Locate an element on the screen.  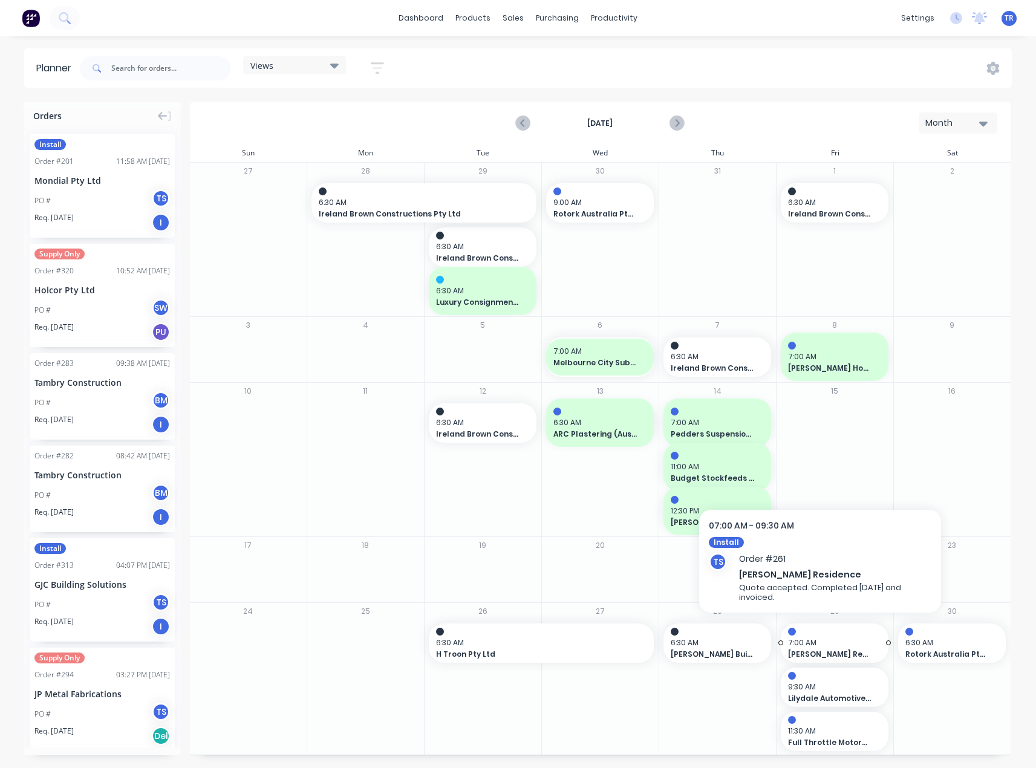
button: 6 is located at coordinates (600, 325).